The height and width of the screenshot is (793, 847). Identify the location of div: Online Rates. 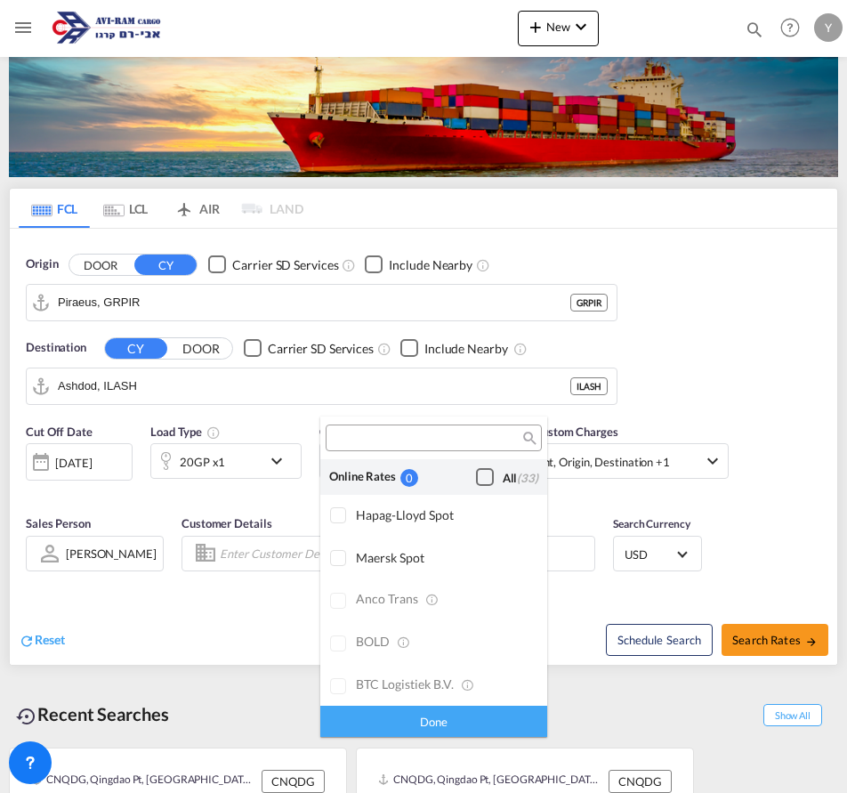
(365, 477).